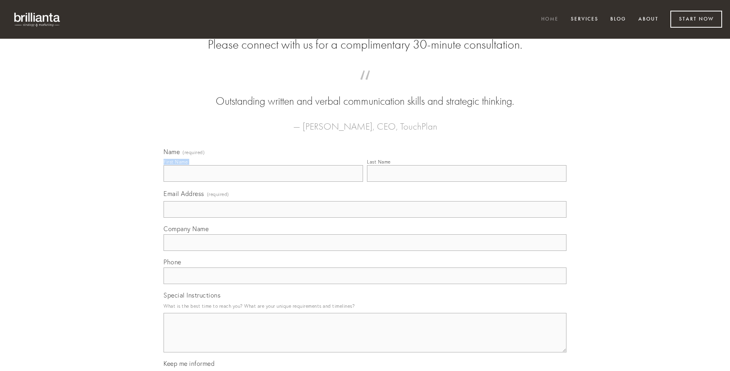 The height and width of the screenshot is (371, 730). What do you see at coordinates (192, 295) in the screenshot?
I see `span: Special Instructions` at bounding box center [192, 295].